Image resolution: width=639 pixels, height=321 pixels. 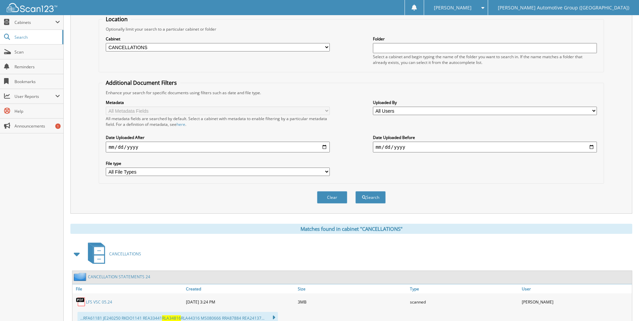 What do you see at coordinates (128, 289) in the screenshot?
I see `a: File` at bounding box center [128, 289].